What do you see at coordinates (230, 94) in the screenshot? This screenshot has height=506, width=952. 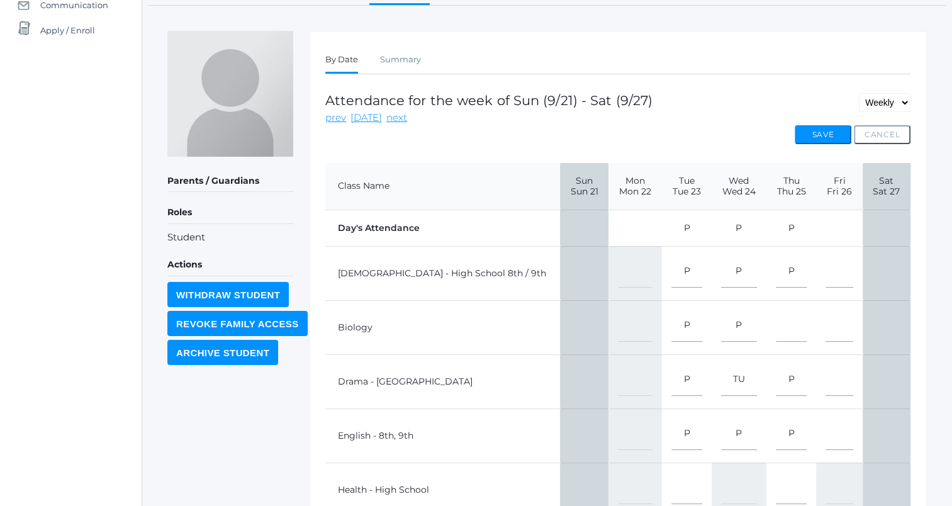 I see `img: Pierce Brozek` at bounding box center [230, 94].